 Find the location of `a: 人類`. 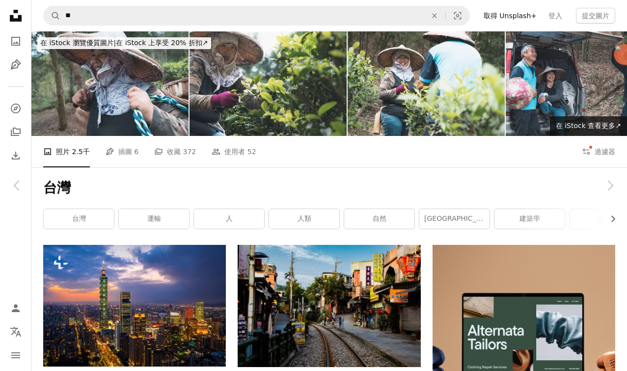

a: 人類 is located at coordinates (304, 219).